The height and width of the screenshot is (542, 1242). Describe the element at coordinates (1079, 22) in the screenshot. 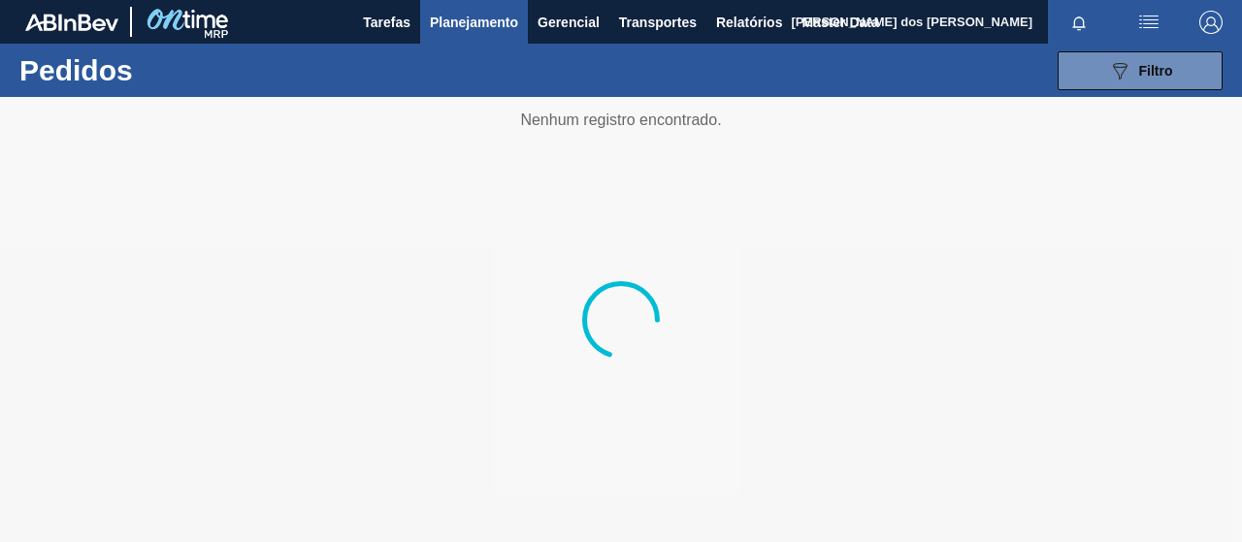

I see `button: Notificações` at that location.